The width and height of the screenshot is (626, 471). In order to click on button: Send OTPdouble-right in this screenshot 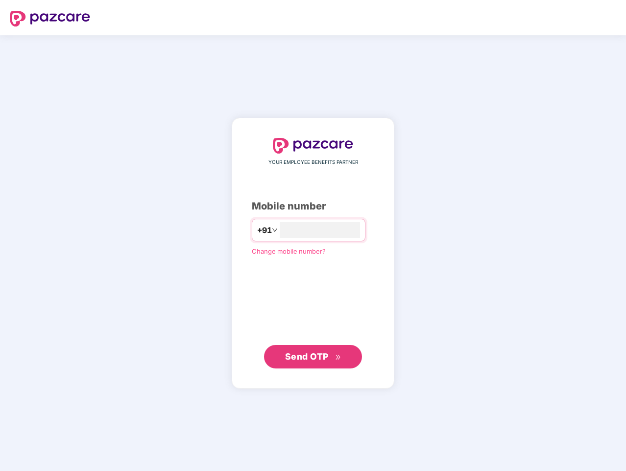, I will do `click(313, 356)`.